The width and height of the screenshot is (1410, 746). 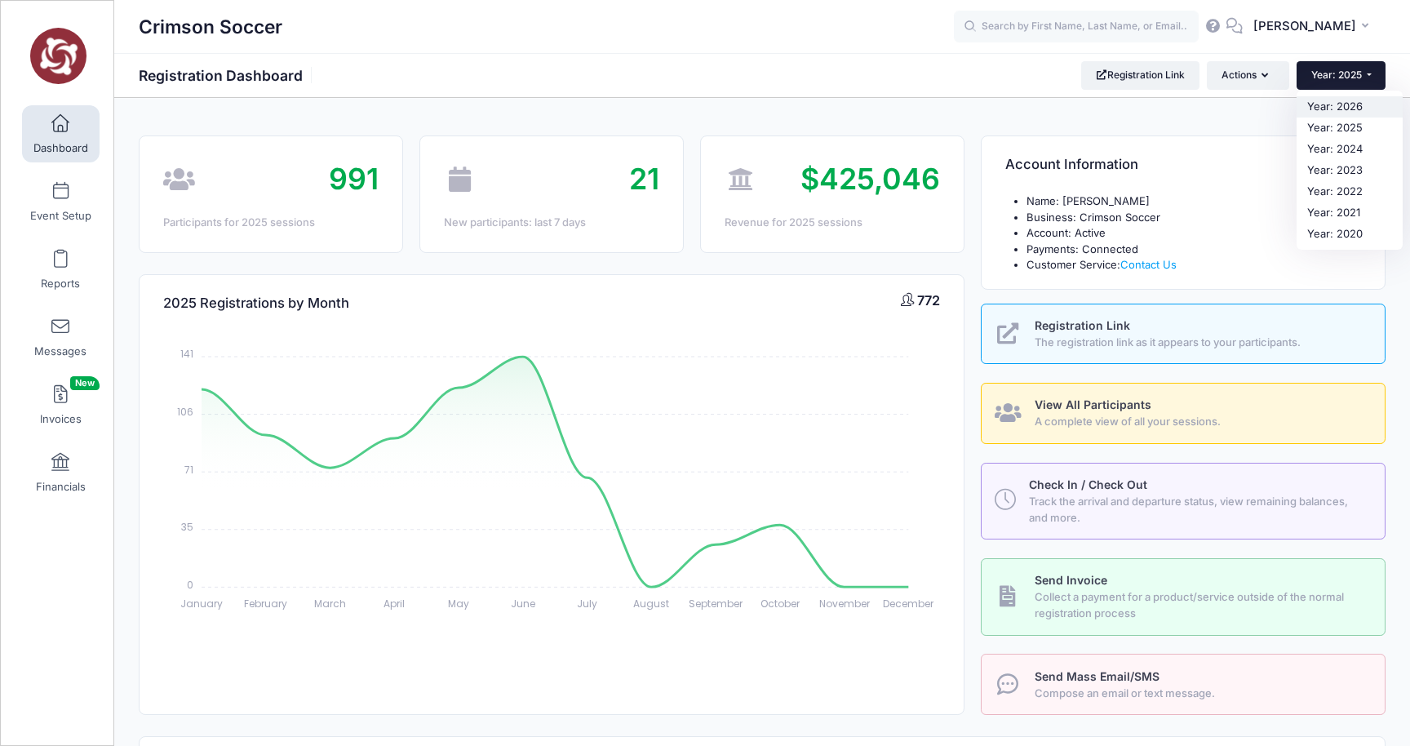 What do you see at coordinates (587, 603) in the screenshot?
I see `tspan: July` at bounding box center [587, 603].